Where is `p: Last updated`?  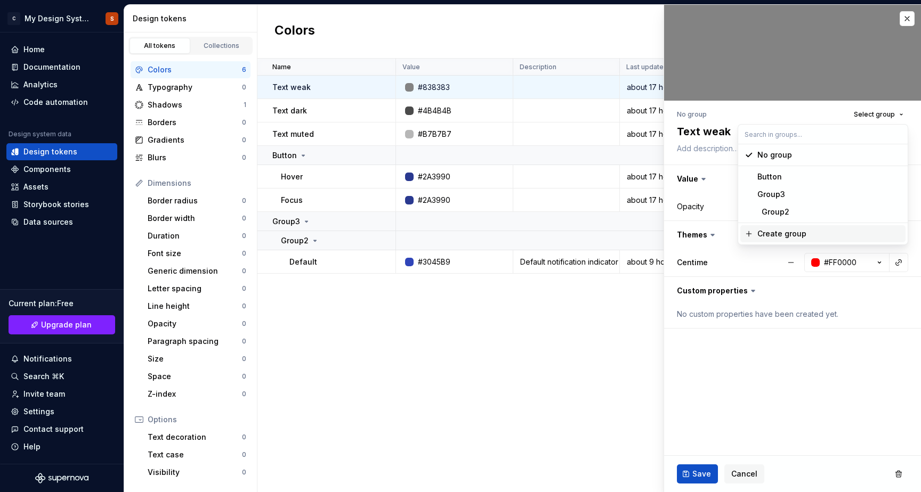
p: Last updated is located at coordinates (647, 67).